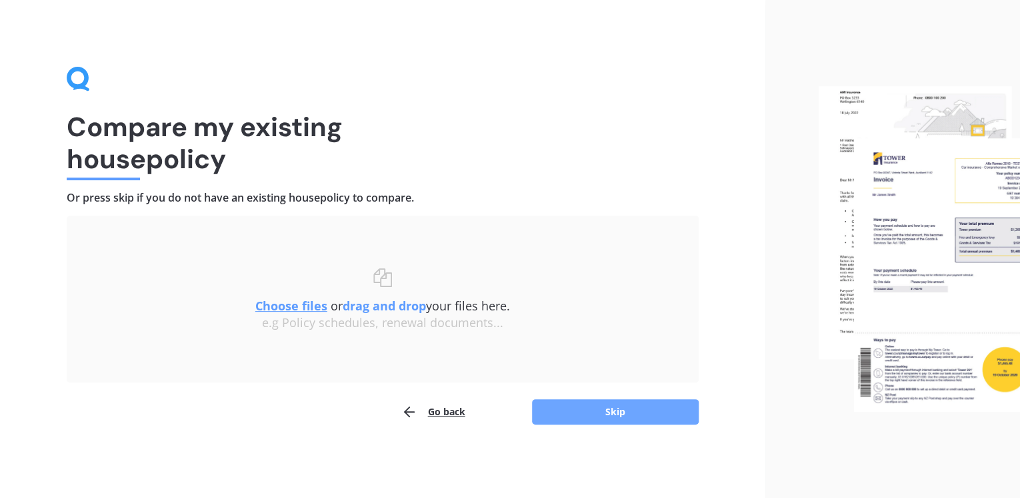 The image size is (1020, 498). I want to click on div: e.g Policy schedules, renewal documents..., so click(383, 323).